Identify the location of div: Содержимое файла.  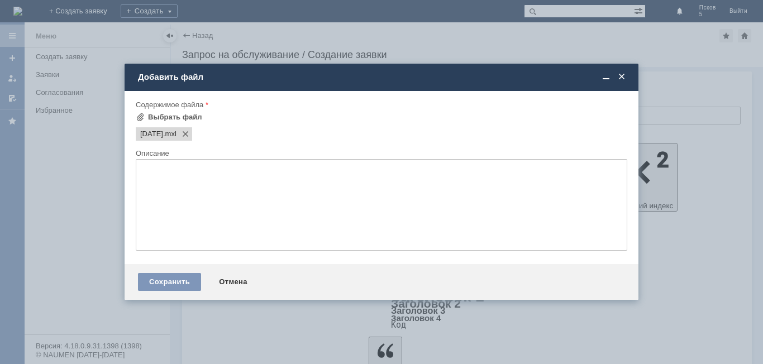
(380, 104).